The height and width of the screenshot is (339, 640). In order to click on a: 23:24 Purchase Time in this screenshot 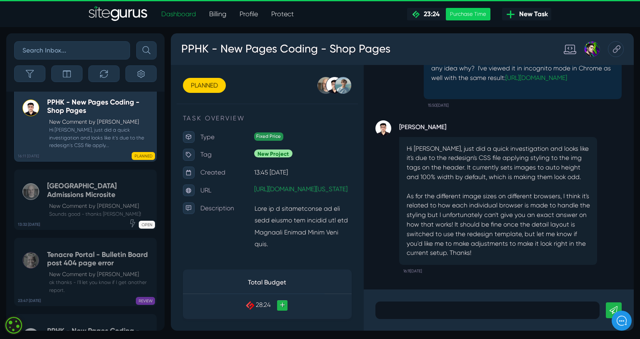, I will do `click(449, 14)`.